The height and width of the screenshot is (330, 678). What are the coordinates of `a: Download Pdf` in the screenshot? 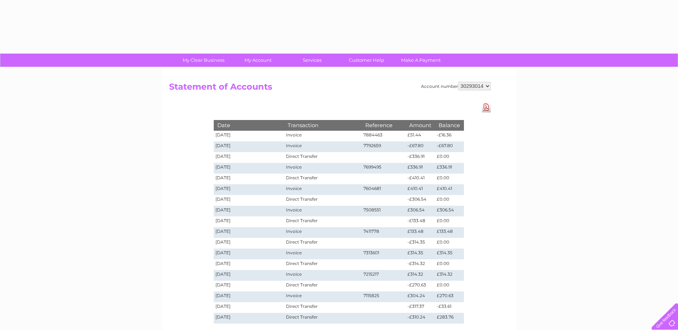 It's located at (486, 107).